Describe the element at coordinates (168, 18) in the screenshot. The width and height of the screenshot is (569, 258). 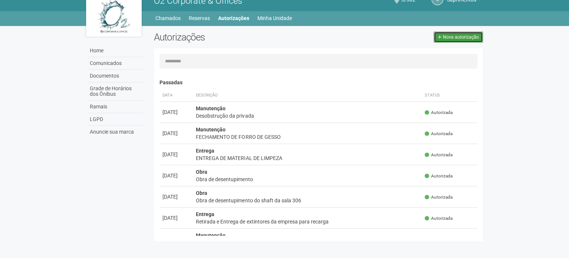
I see `a: Chamados` at that location.